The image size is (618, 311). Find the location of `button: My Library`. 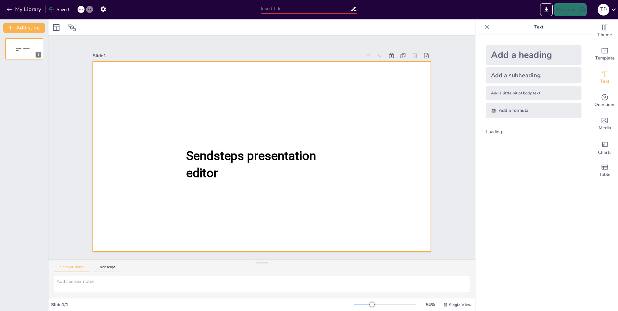

button: My Library is located at coordinates (24, 9).